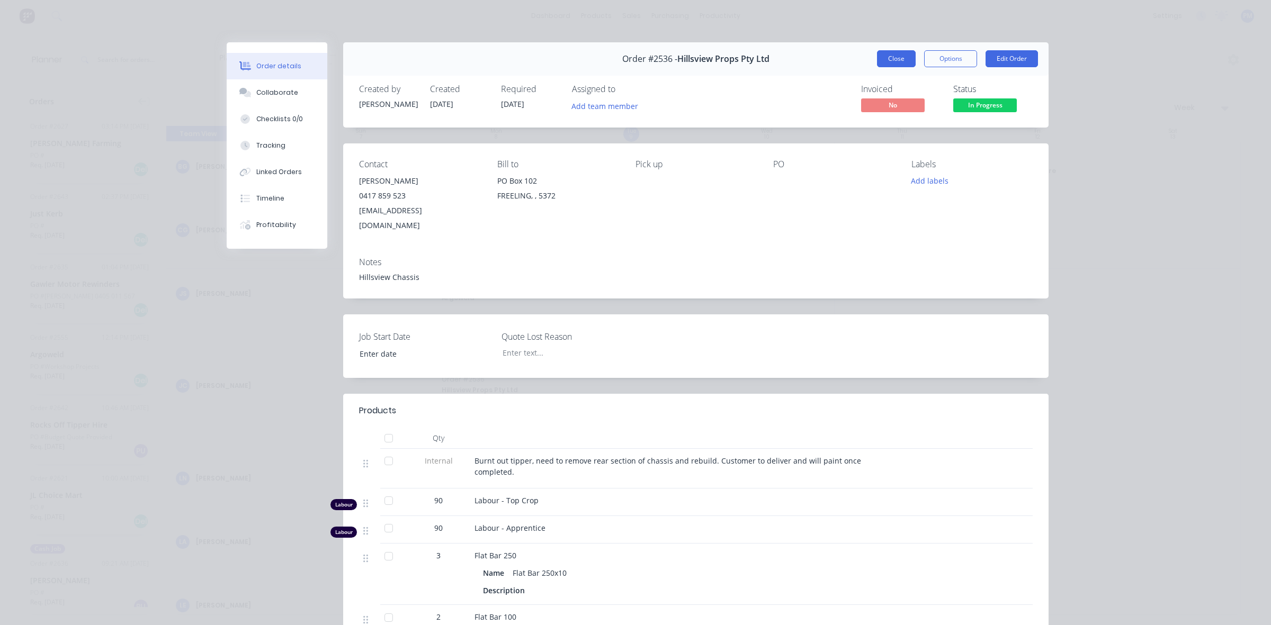 The height and width of the screenshot is (625, 1271). What do you see at coordinates (558, 164) in the screenshot?
I see `div: Bill to` at bounding box center [558, 164].